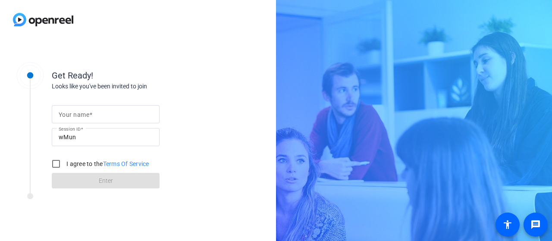  I want to click on a: Terms Of Service, so click(126, 164).